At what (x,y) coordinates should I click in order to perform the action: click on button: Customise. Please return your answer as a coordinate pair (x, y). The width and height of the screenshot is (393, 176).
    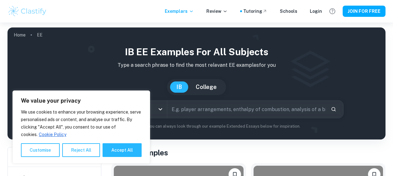
    Looking at the image, I should click on (40, 150).